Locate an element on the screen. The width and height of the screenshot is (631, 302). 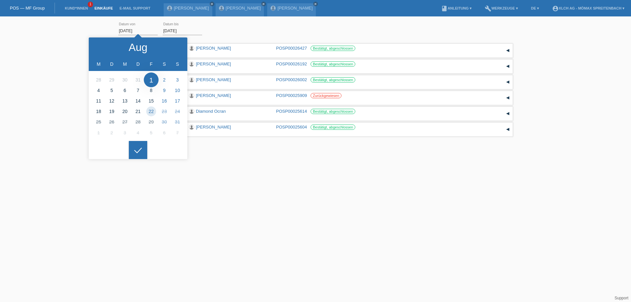
a: bookAnleitung ▾ is located at coordinates (456, 8).